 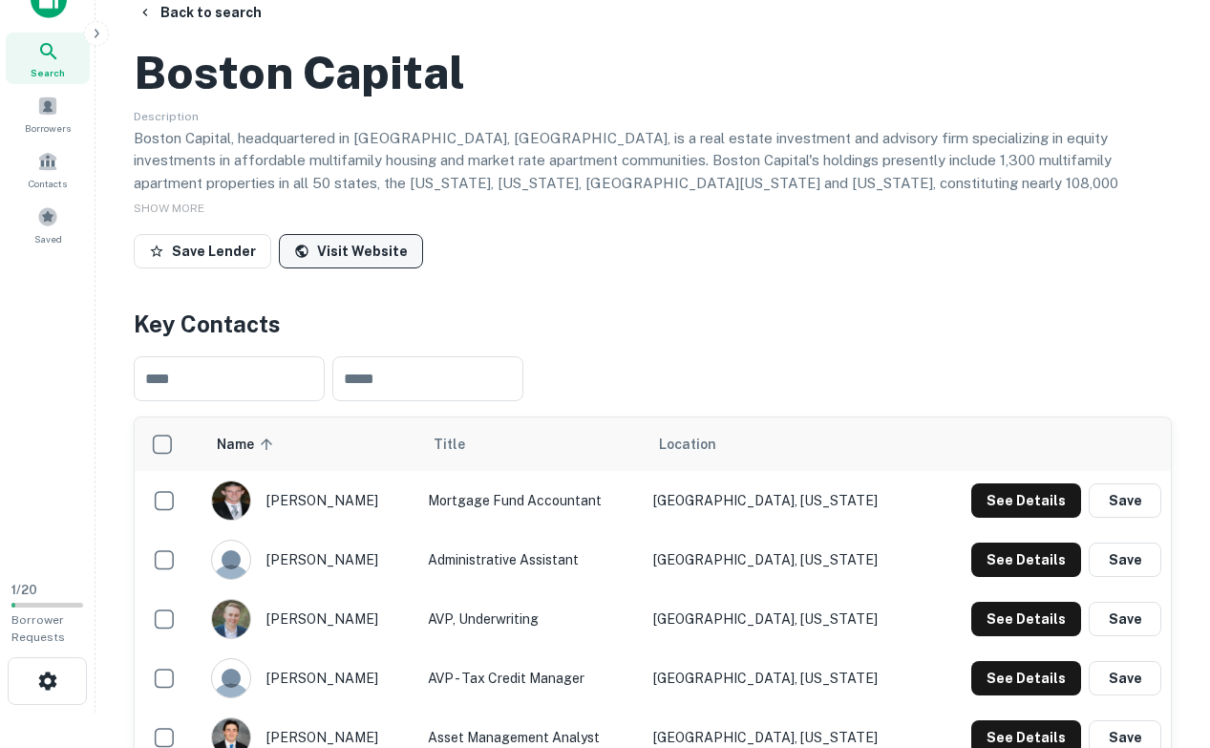 What do you see at coordinates (231, 501) in the screenshot?
I see `img: 1516934098281` at bounding box center [231, 501].